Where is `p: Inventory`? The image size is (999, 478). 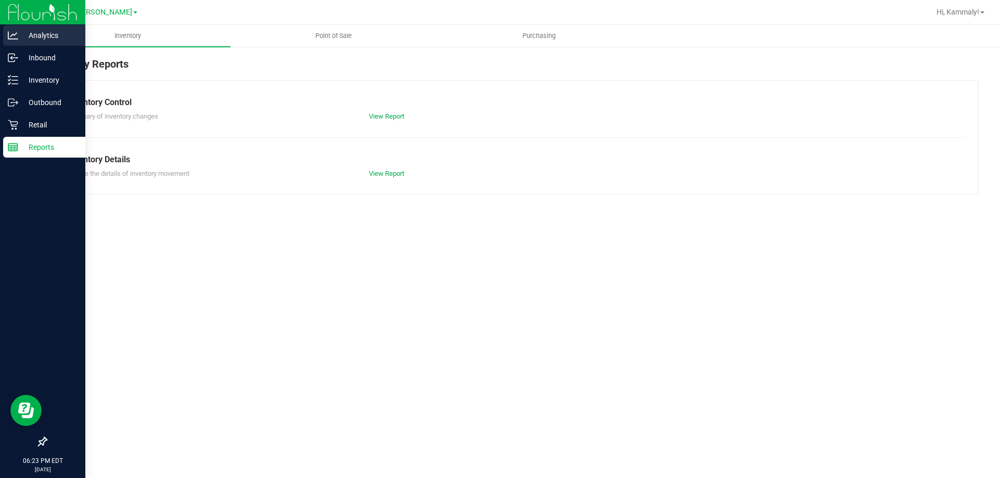
p: Inventory is located at coordinates (49, 80).